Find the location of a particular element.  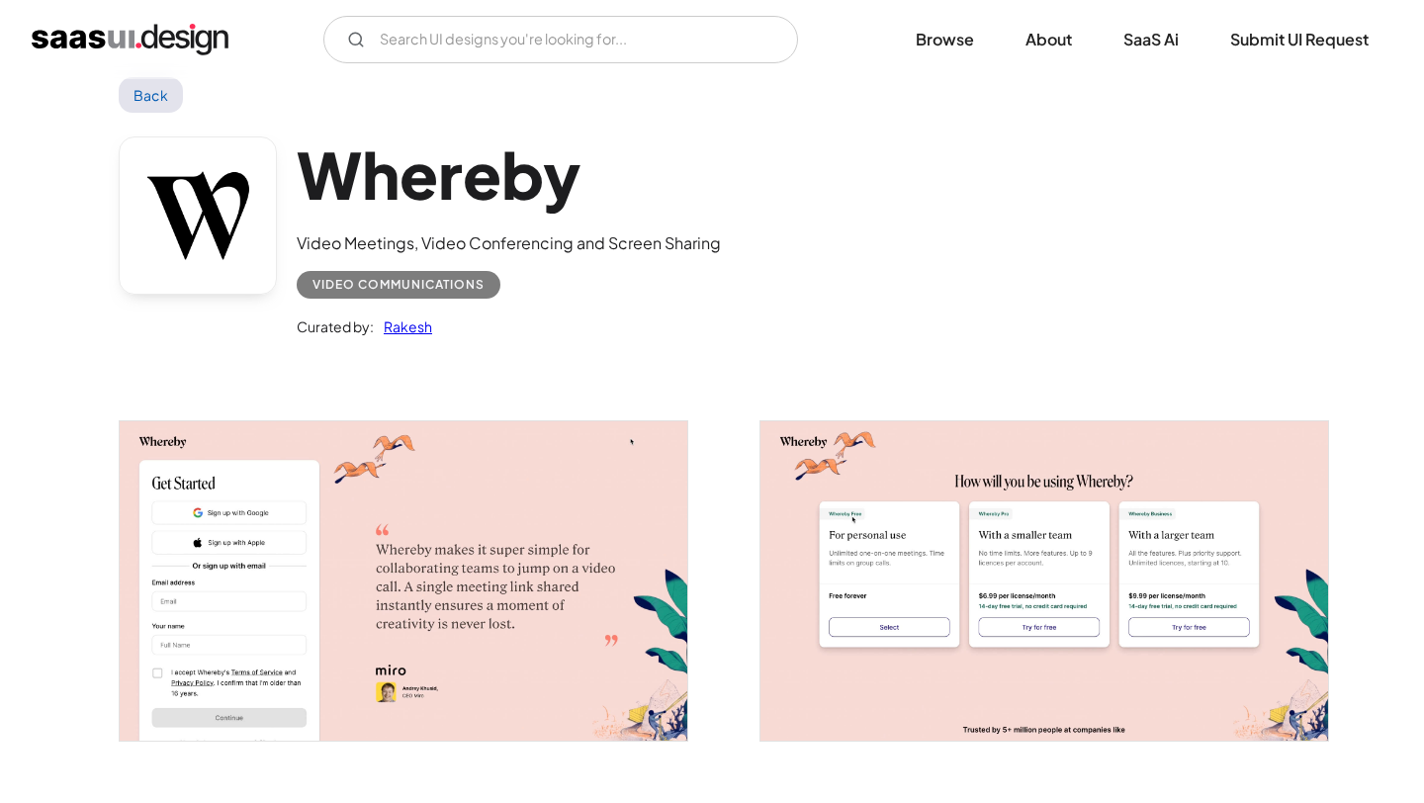

h1: Whereby is located at coordinates (508, 174).